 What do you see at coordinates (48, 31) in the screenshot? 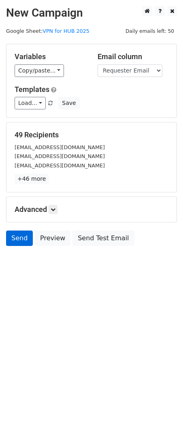
I see `small: Google Sheet:` at bounding box center [48, 31].